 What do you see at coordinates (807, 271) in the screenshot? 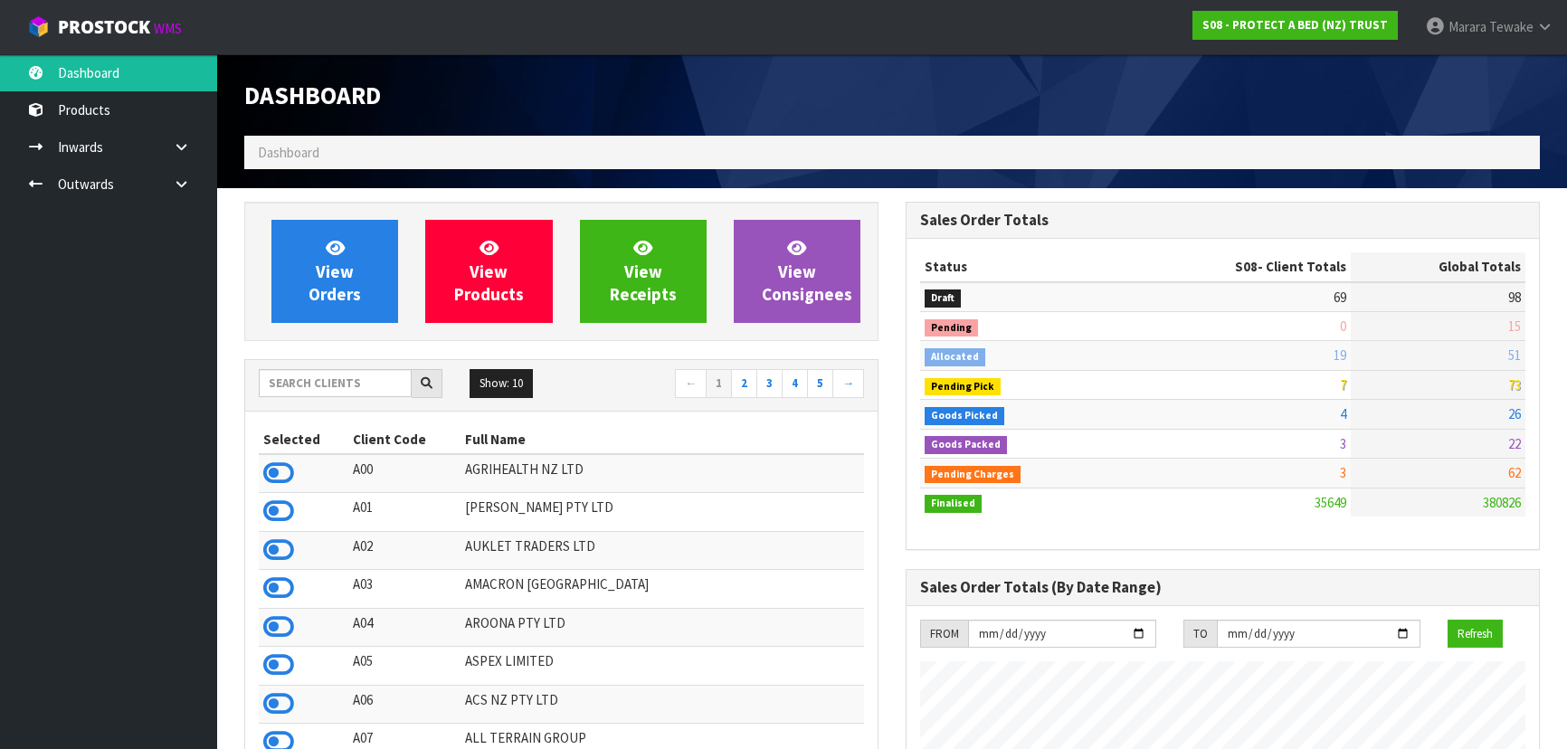
I see `span: View Consignees` at bounding box center [807, 271].